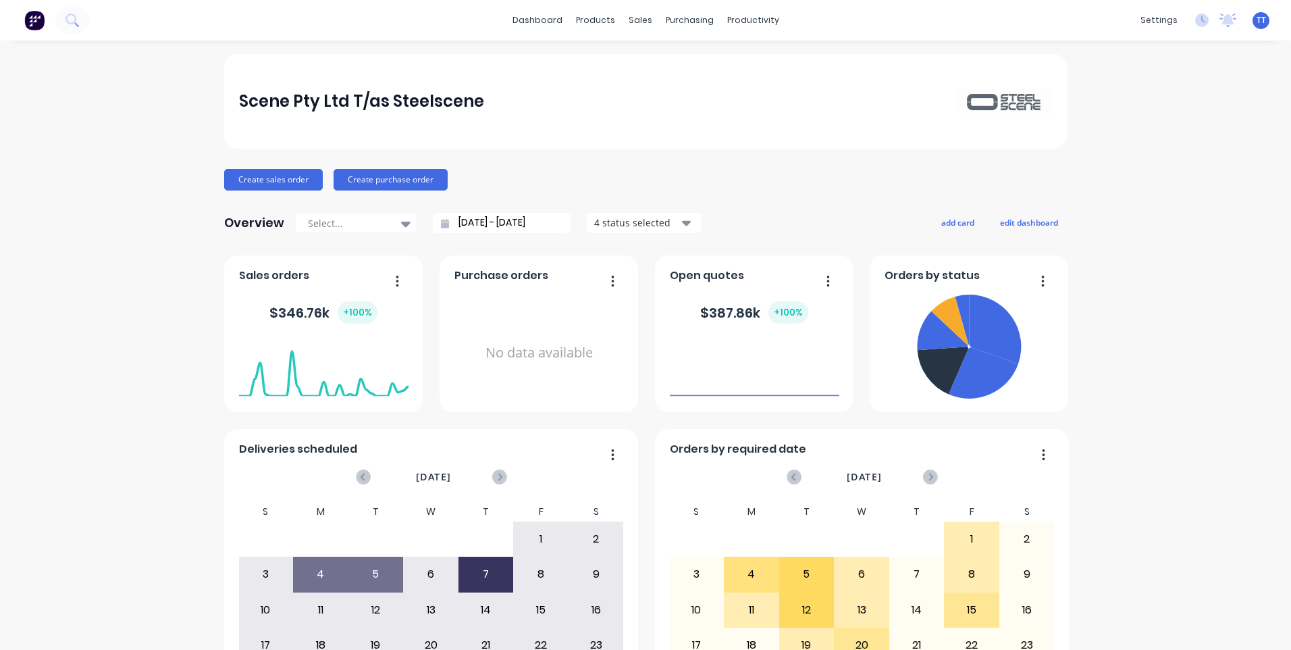 This screenshot has height=650, width=1291. Describe the element at coordinates (932, 276) in the screenshot. I see `span: Orders by status` at that location.